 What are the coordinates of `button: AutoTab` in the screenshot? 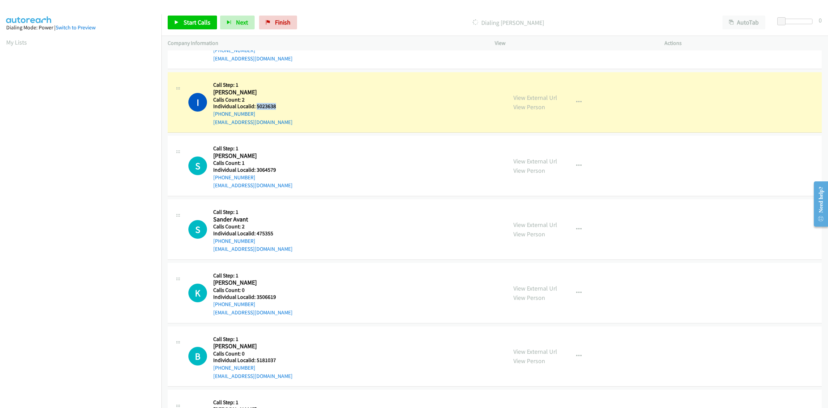 It's located at (744, 22).